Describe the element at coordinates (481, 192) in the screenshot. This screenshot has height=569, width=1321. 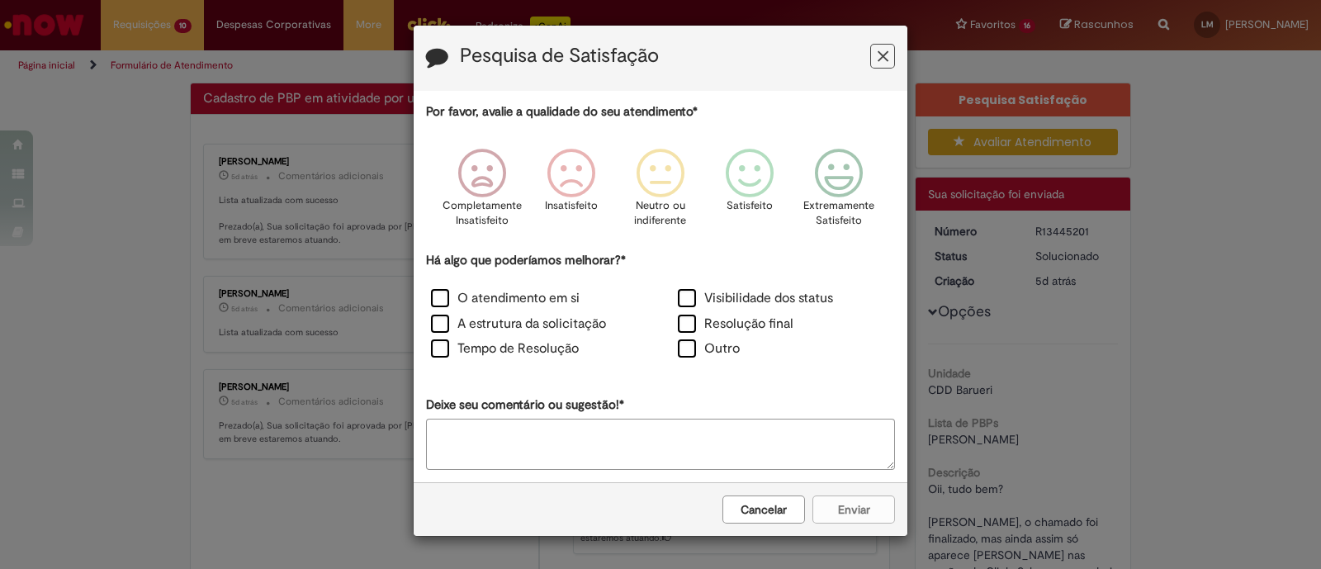
I see `div: Completamente Insatisfeito` at that location.